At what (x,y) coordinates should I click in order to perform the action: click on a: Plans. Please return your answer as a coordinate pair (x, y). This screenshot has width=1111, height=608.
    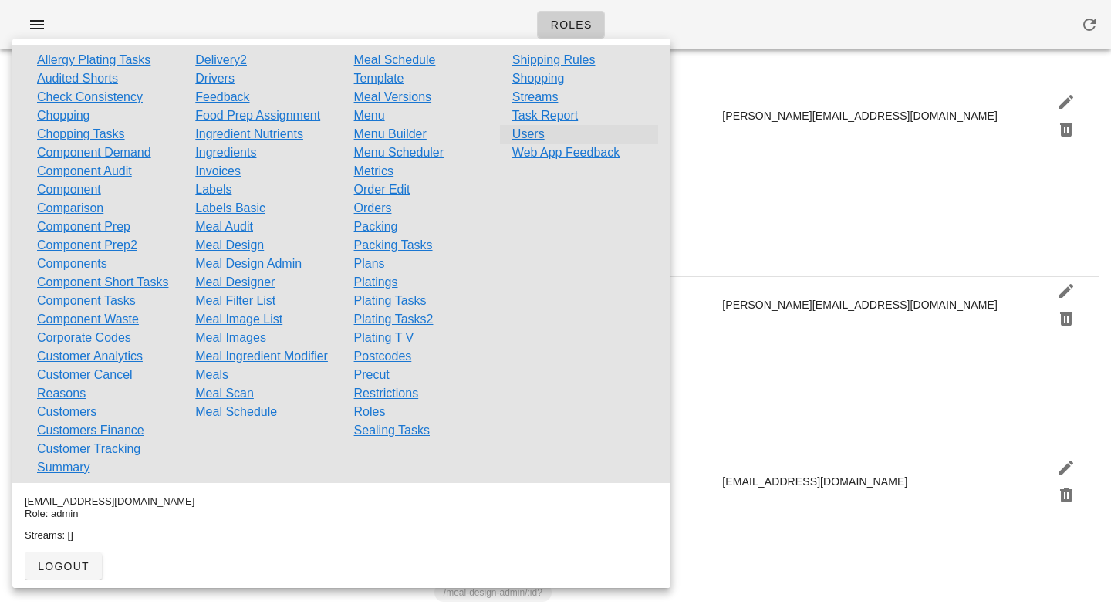
    Looking at the image, I should click on (369, 264).